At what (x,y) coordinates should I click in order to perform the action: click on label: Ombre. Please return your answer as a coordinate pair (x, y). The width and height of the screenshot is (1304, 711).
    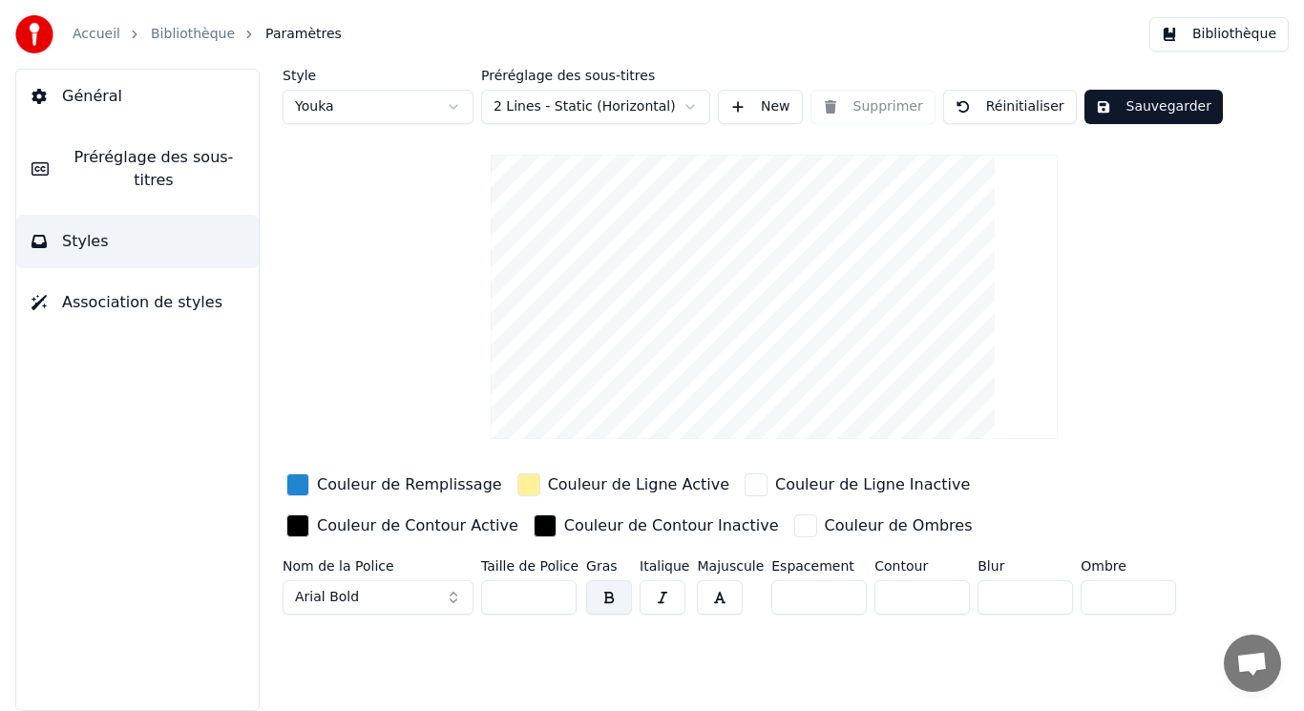
    Looking at the image, I should click on (1128, 566).